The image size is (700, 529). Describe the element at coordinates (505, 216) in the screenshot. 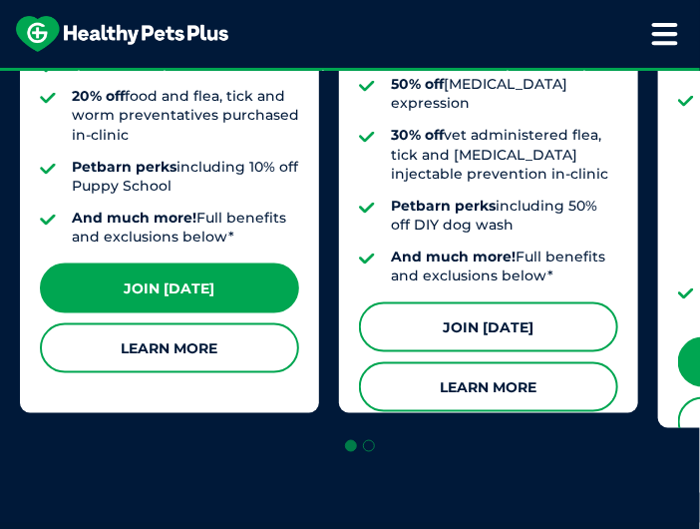

I see `li: including 50% off DIY dog wash` at that location.